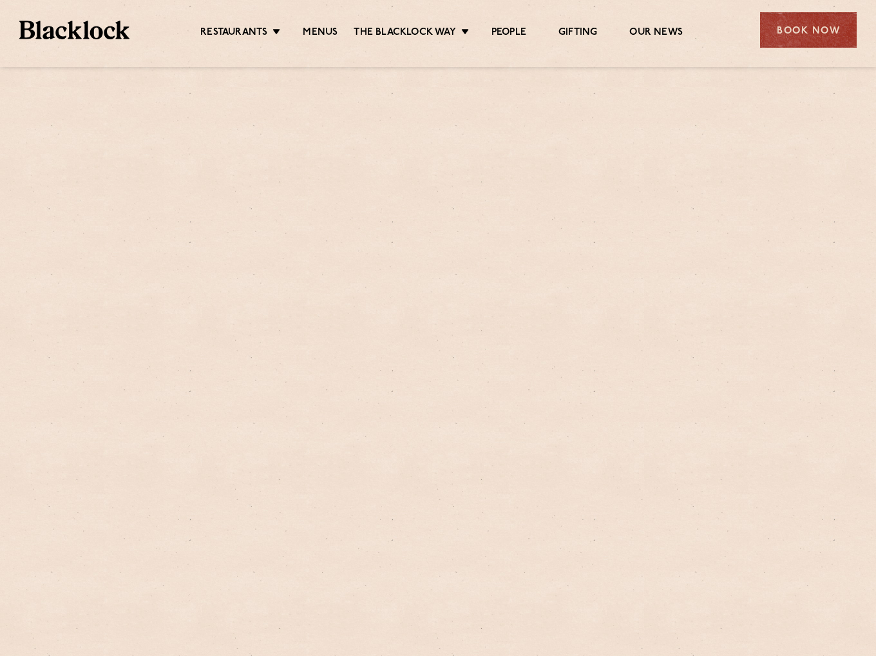  I want to click on a: People, so click(509, 33).